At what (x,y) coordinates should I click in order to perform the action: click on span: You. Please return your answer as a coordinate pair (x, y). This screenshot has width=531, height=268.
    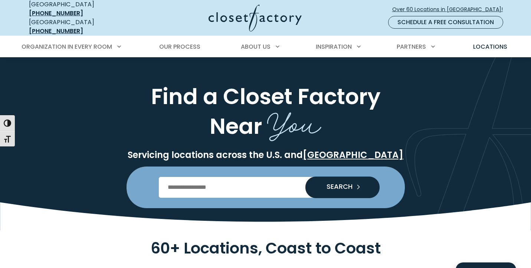
    Looking at the image, I should click on (294, 121).